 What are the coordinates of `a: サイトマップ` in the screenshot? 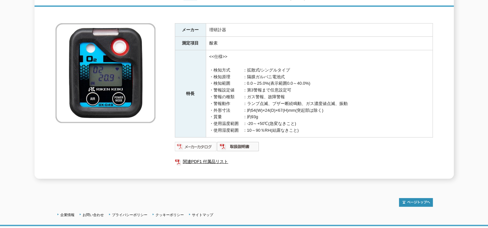 It's located at (203, 215).